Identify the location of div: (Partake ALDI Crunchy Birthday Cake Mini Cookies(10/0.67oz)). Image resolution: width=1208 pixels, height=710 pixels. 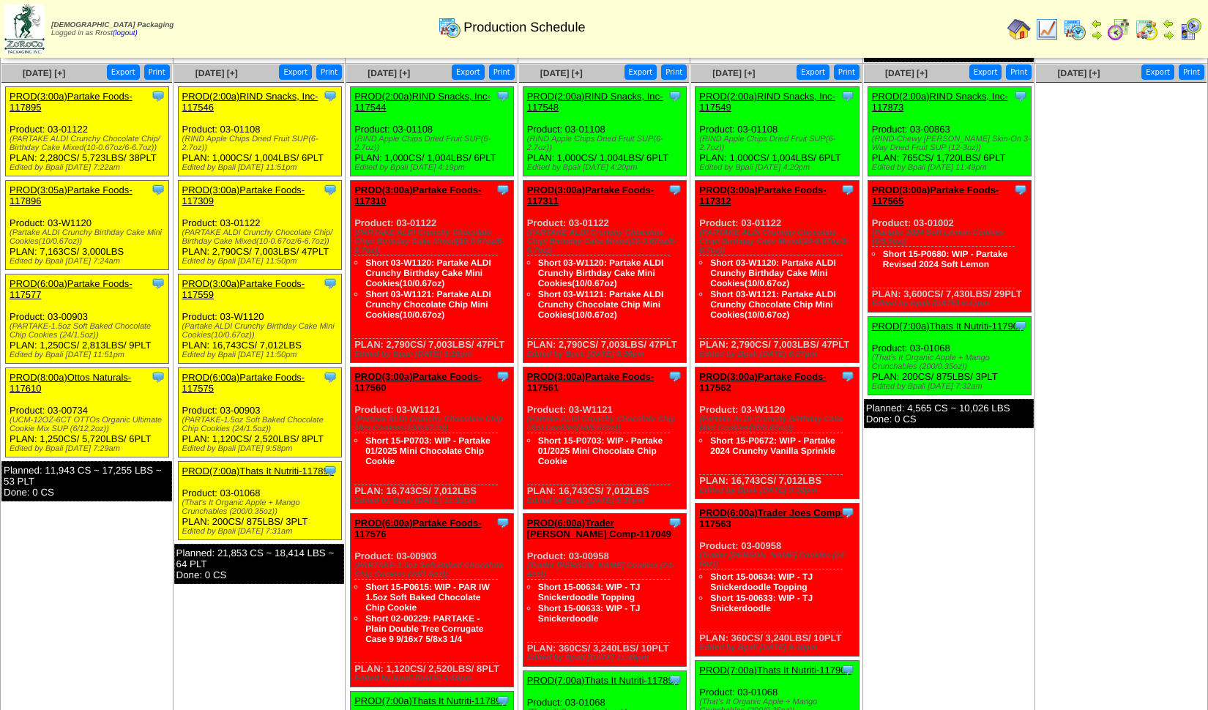
(261, 331).